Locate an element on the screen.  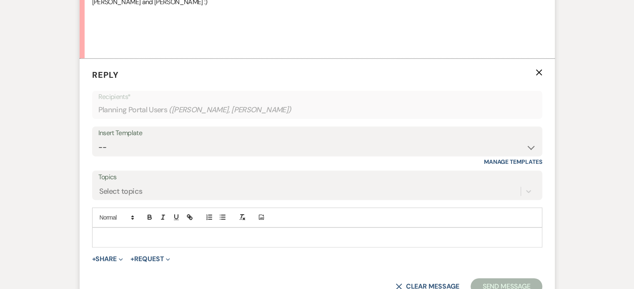
button: Share is located at coordinates (107, 259).